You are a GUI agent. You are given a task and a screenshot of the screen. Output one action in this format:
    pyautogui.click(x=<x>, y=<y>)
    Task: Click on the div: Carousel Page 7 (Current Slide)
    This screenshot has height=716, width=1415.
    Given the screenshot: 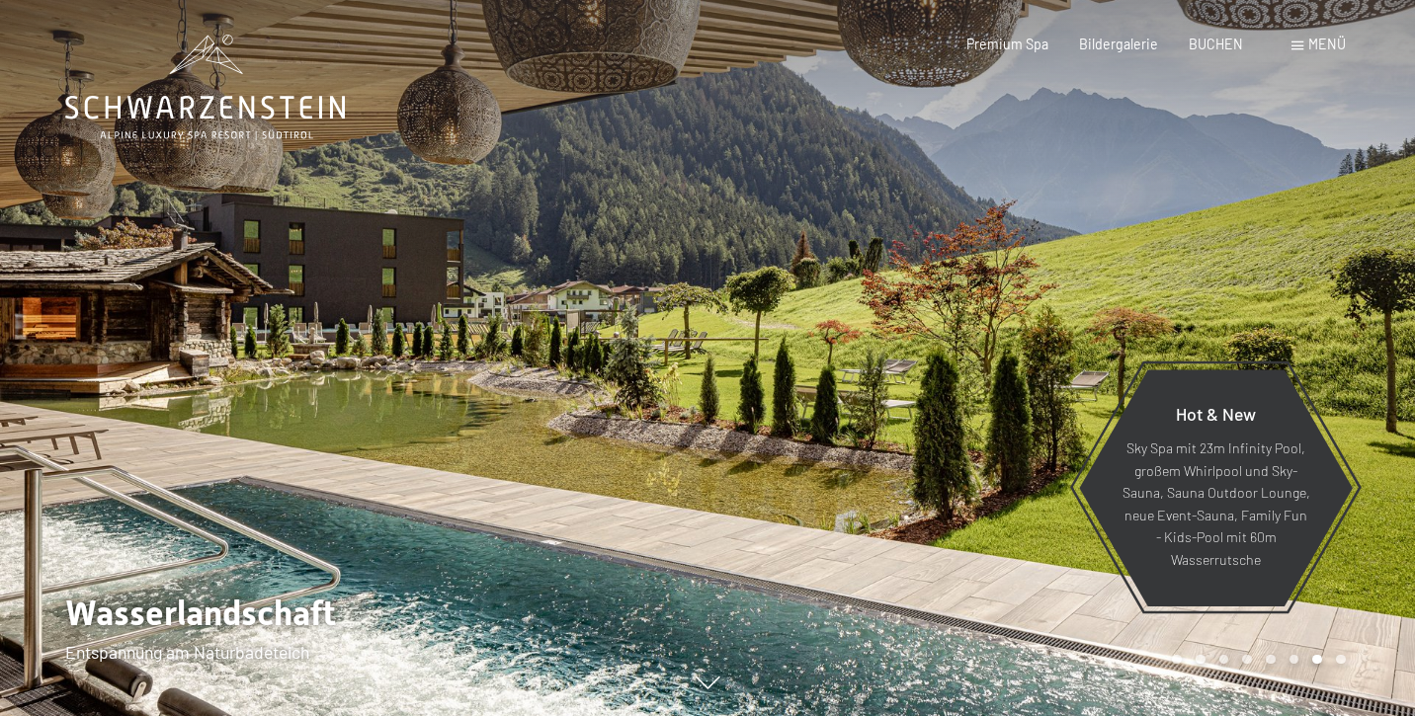 What is the action you would take?
    pyautogui.click(x=1317, y=660)
    